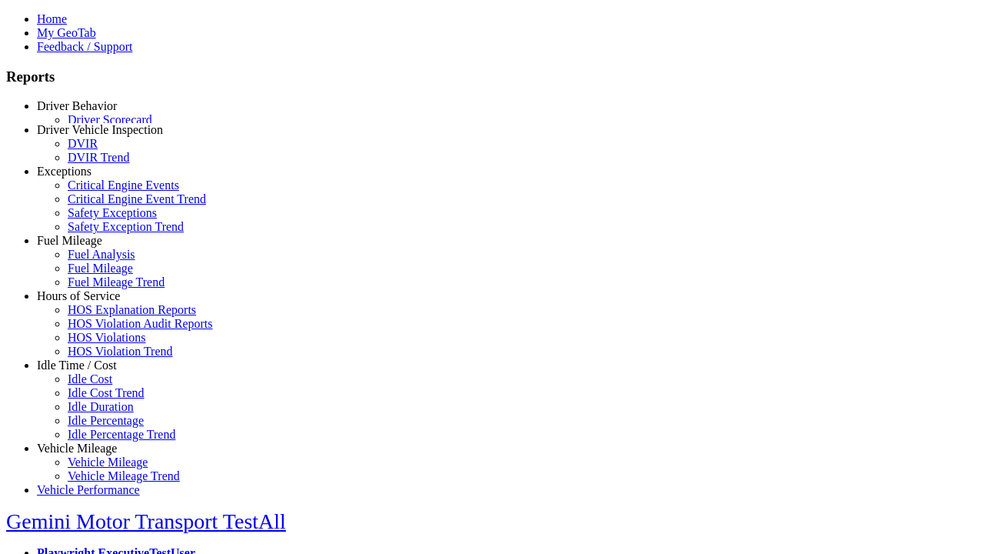  Describe the element at coordinates (146, 521) in the screenshot. I see `a: Gemini Motor Transport TestAll` at that location.